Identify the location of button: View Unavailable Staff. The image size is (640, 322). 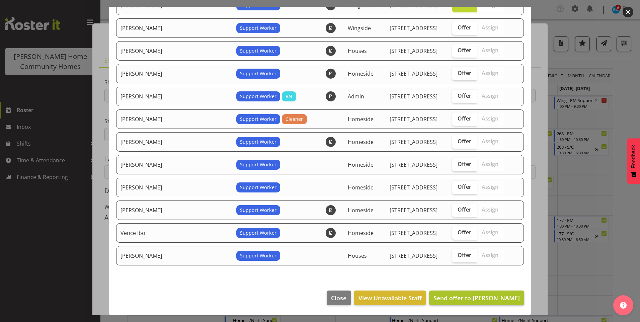
(390, 298).